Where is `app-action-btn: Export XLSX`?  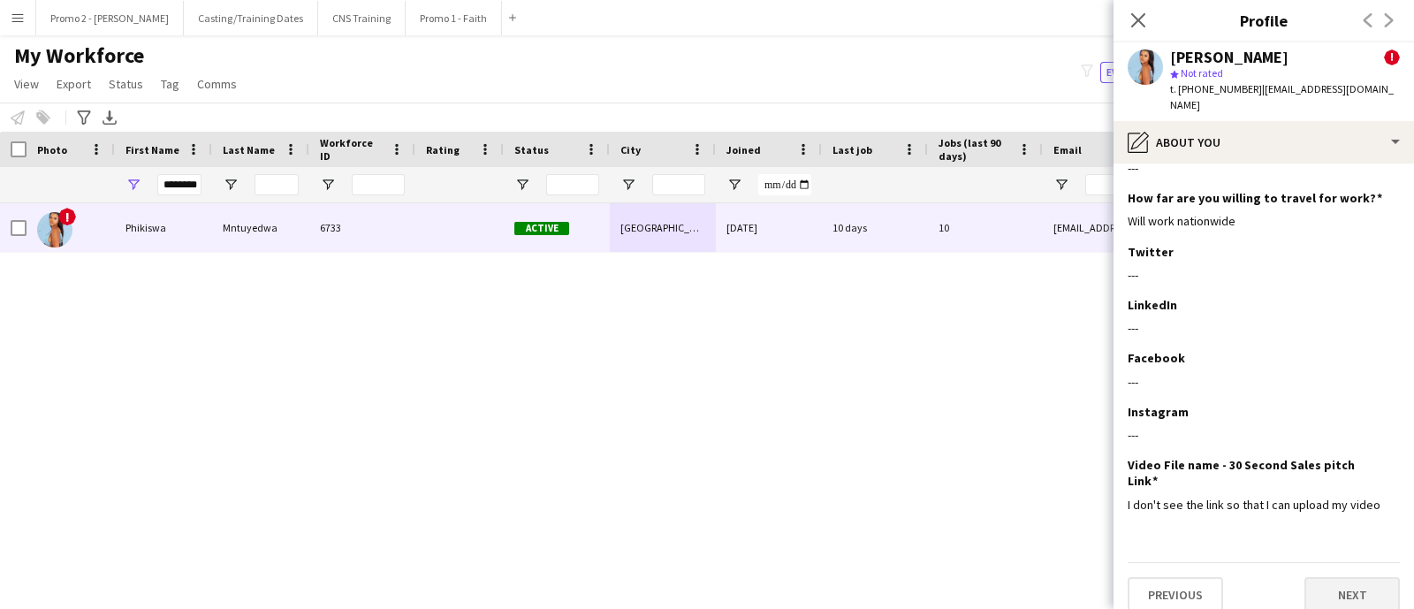 app-action-btn: Export XLSX is located at coordinates (110, 118).